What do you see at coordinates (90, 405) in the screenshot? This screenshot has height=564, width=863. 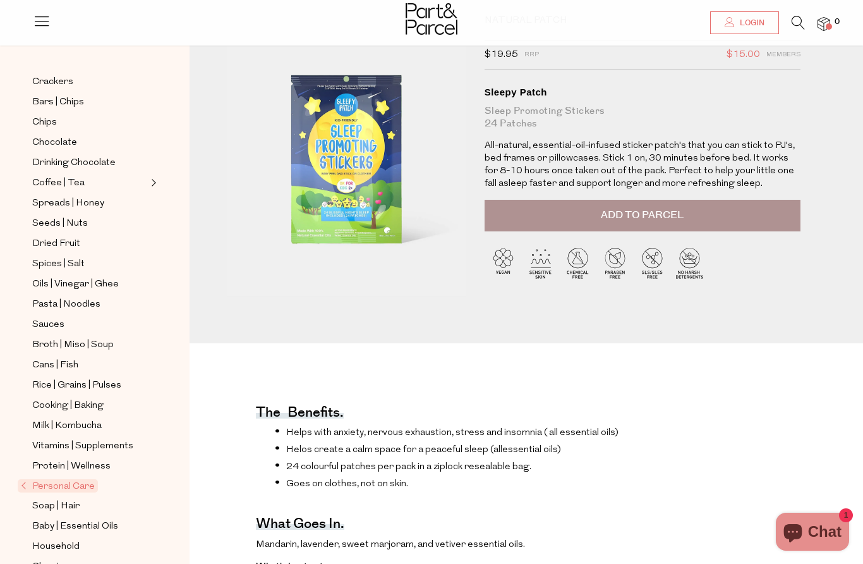 I see `a: Cooking | Baking` at bounding box center [90, 405].